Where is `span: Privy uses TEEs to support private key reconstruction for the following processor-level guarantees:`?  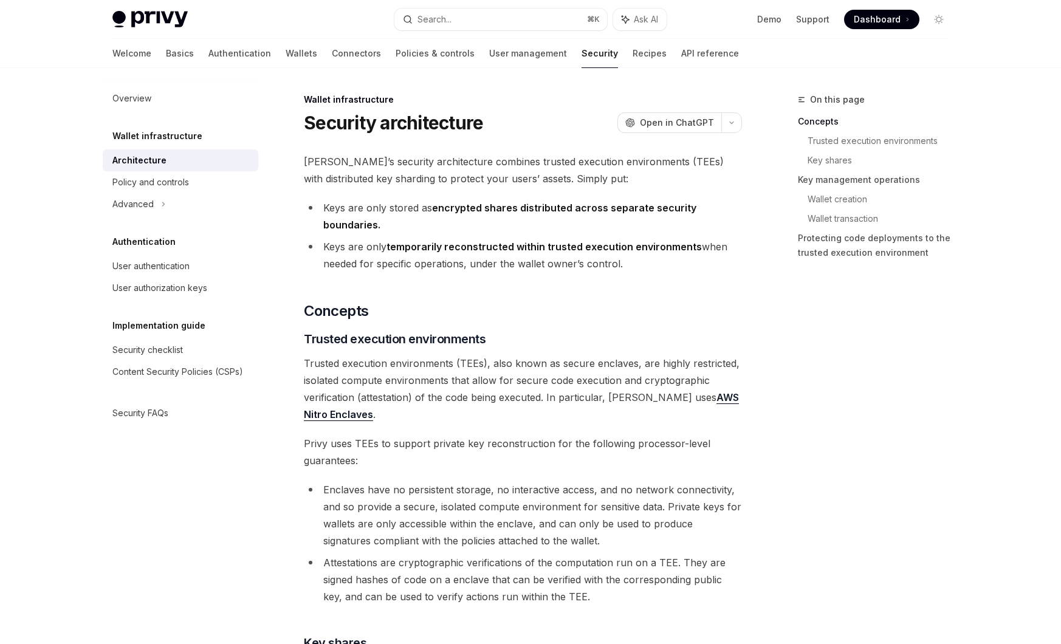
span: Privy uses TEEs to support private key reconstruction for the following processor-level guarantees: is located at coordinates (522, 452).